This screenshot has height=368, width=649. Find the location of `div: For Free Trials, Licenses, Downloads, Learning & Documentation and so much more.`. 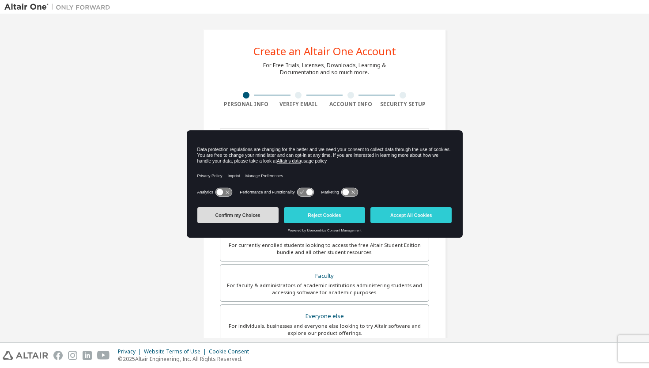

div: For Free Trials, Licenses, Downloads, Learning & Documentation and so much more. is located at coordinates (324, 69).